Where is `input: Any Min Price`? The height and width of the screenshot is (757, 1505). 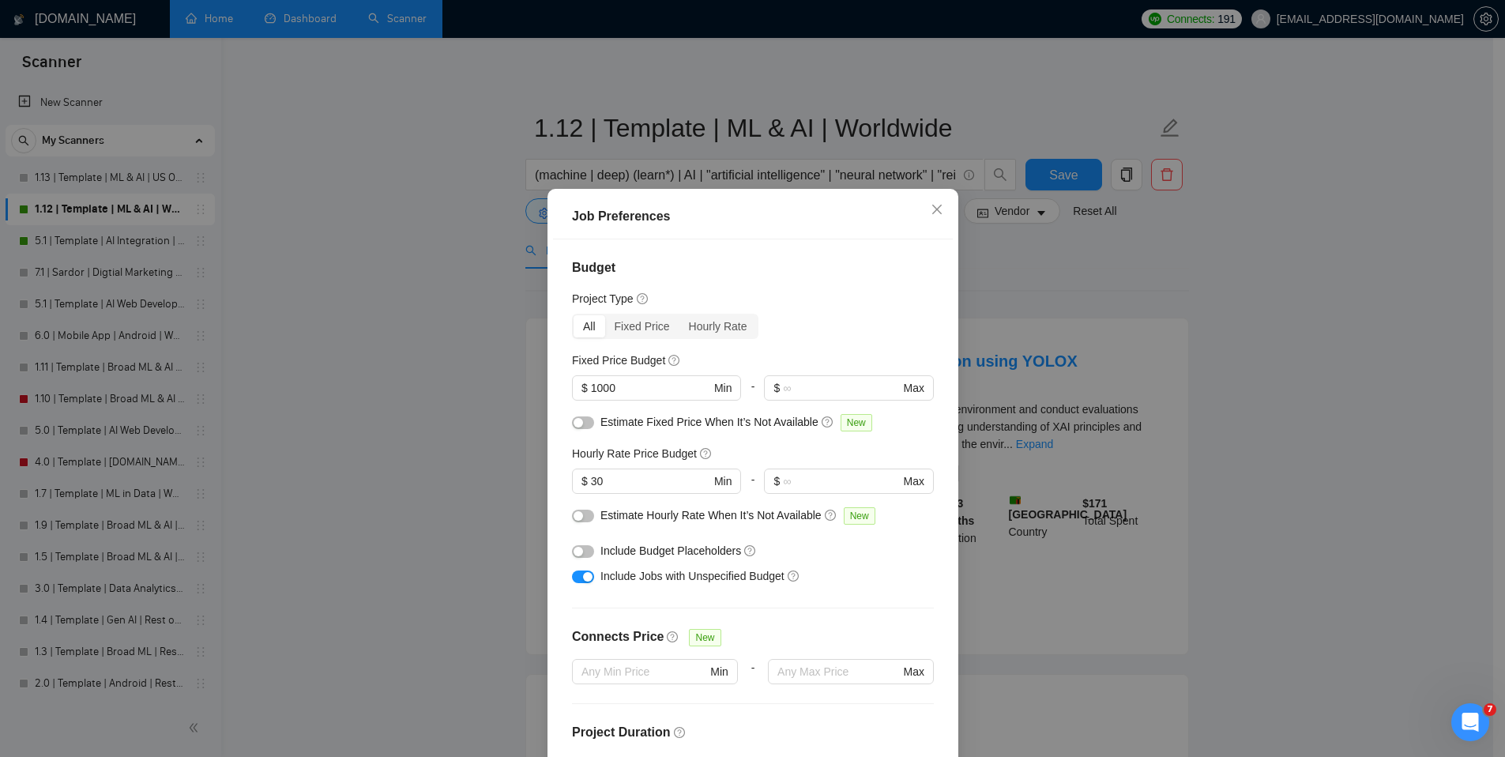 input: Any Min Price is located at coordinates (644, 671).